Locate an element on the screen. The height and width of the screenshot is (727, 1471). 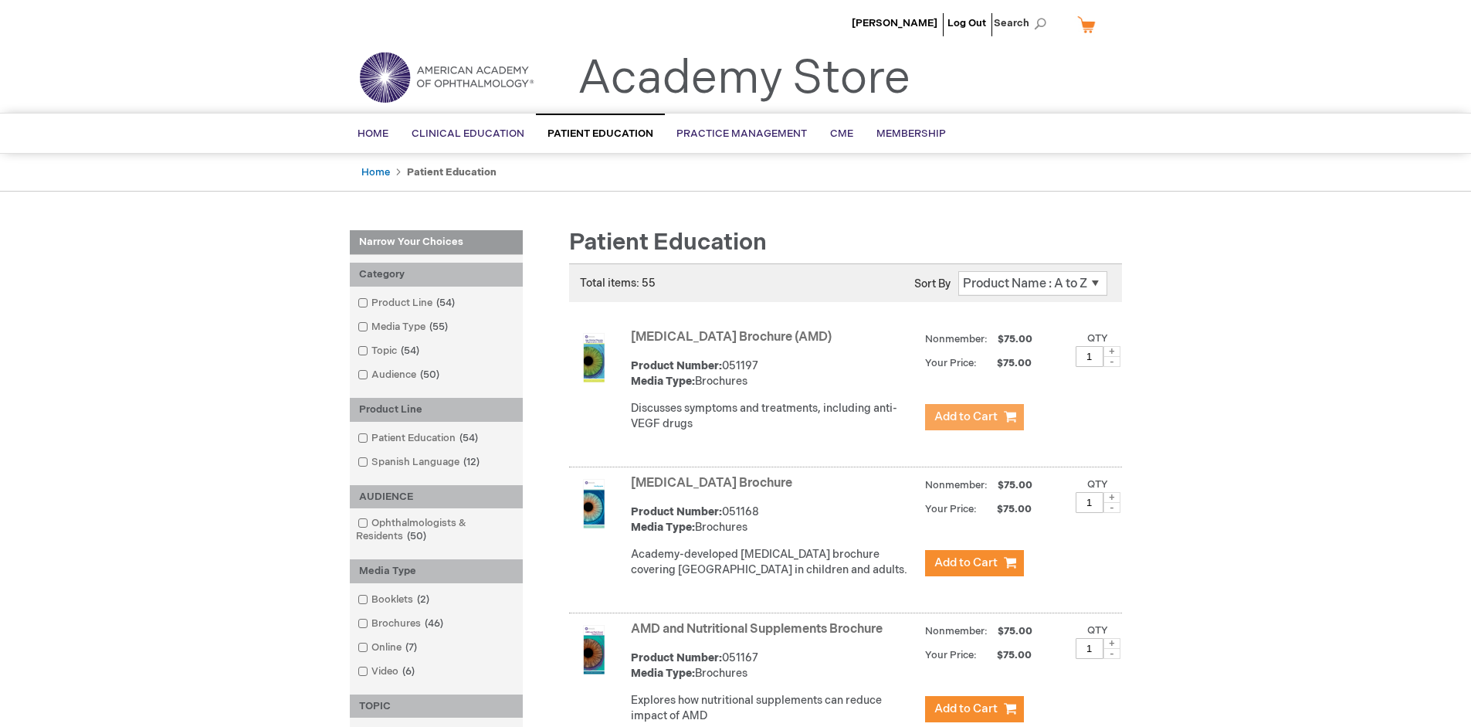
span: 2 is located at coordinates (423, 599).